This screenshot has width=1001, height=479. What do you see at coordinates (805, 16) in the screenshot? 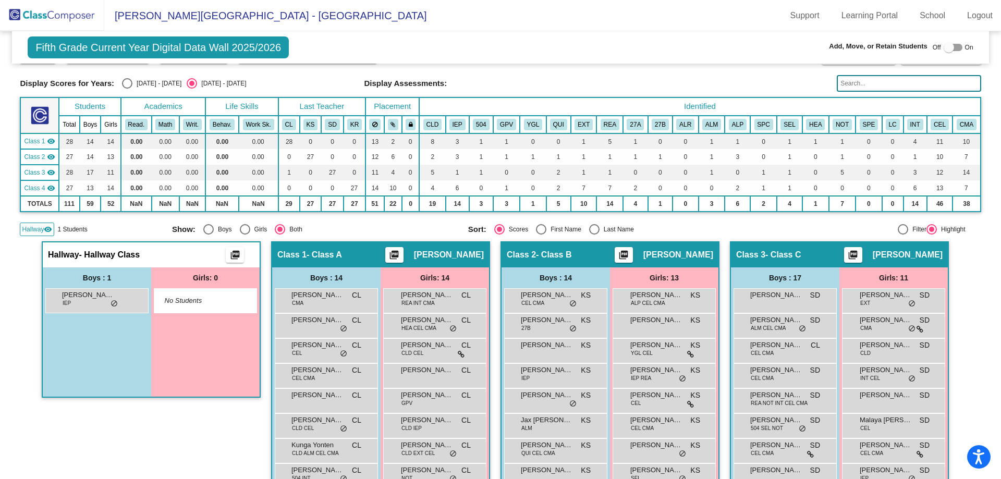
I see `a: Support` at bounding box center [805, 16].